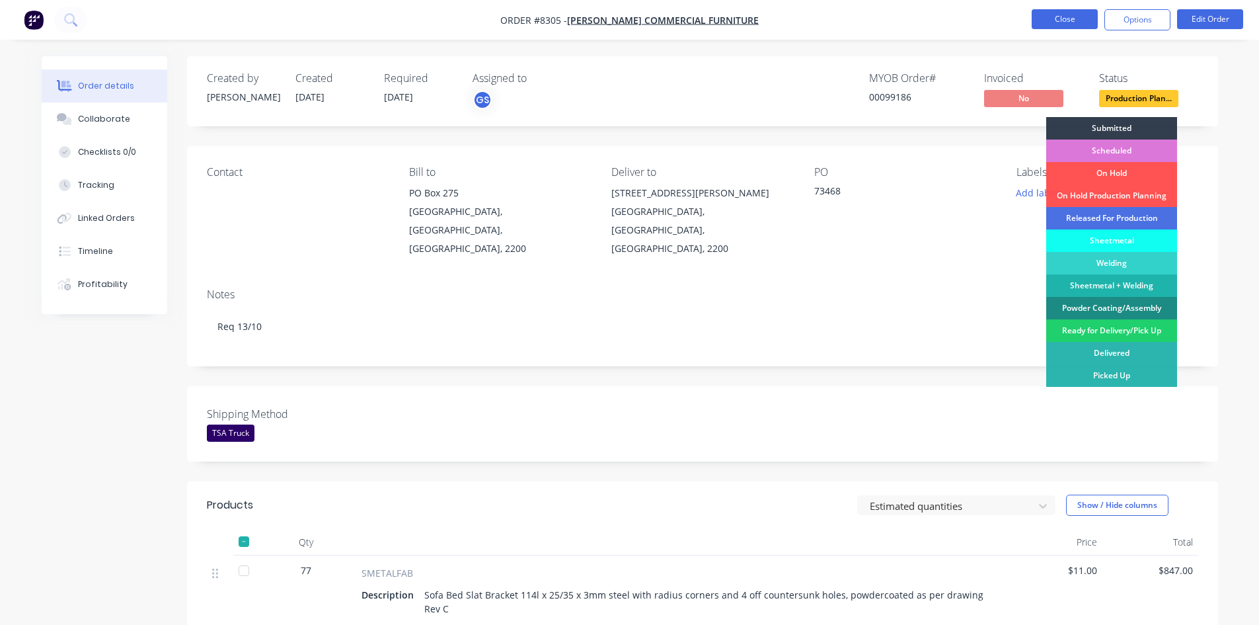  Describe the element at coordinates (104, 185) in the screenshot. I see `button: Tracking` at that location.